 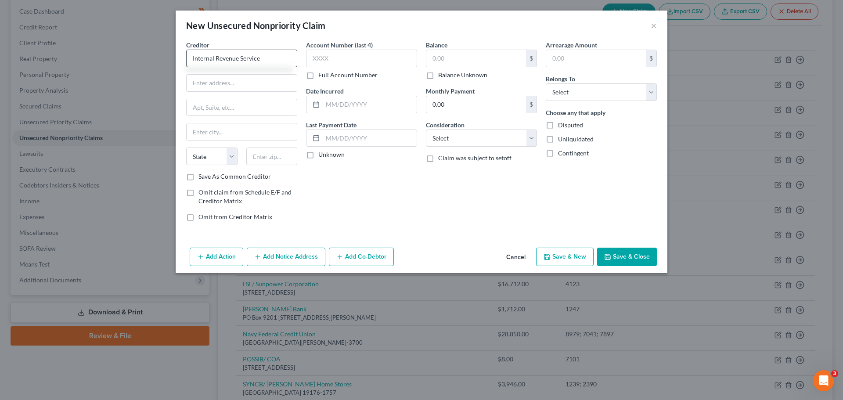 What do you see at coordinates (575, 139) in the screenshot?
I see `span: Unliquidated` at bounding box center [575, 139].